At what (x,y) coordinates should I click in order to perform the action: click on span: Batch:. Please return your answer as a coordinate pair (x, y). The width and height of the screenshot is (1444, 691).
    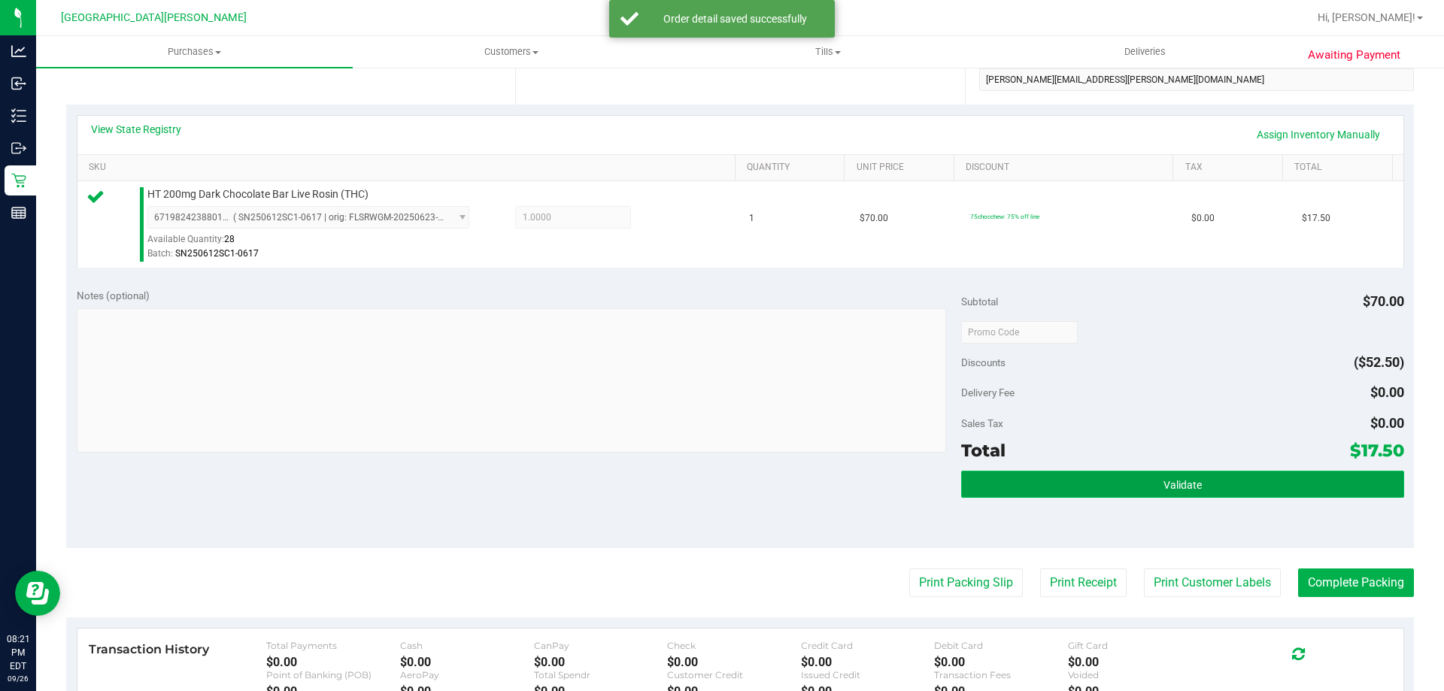
    Looking at the image, I should click on (160, 254).